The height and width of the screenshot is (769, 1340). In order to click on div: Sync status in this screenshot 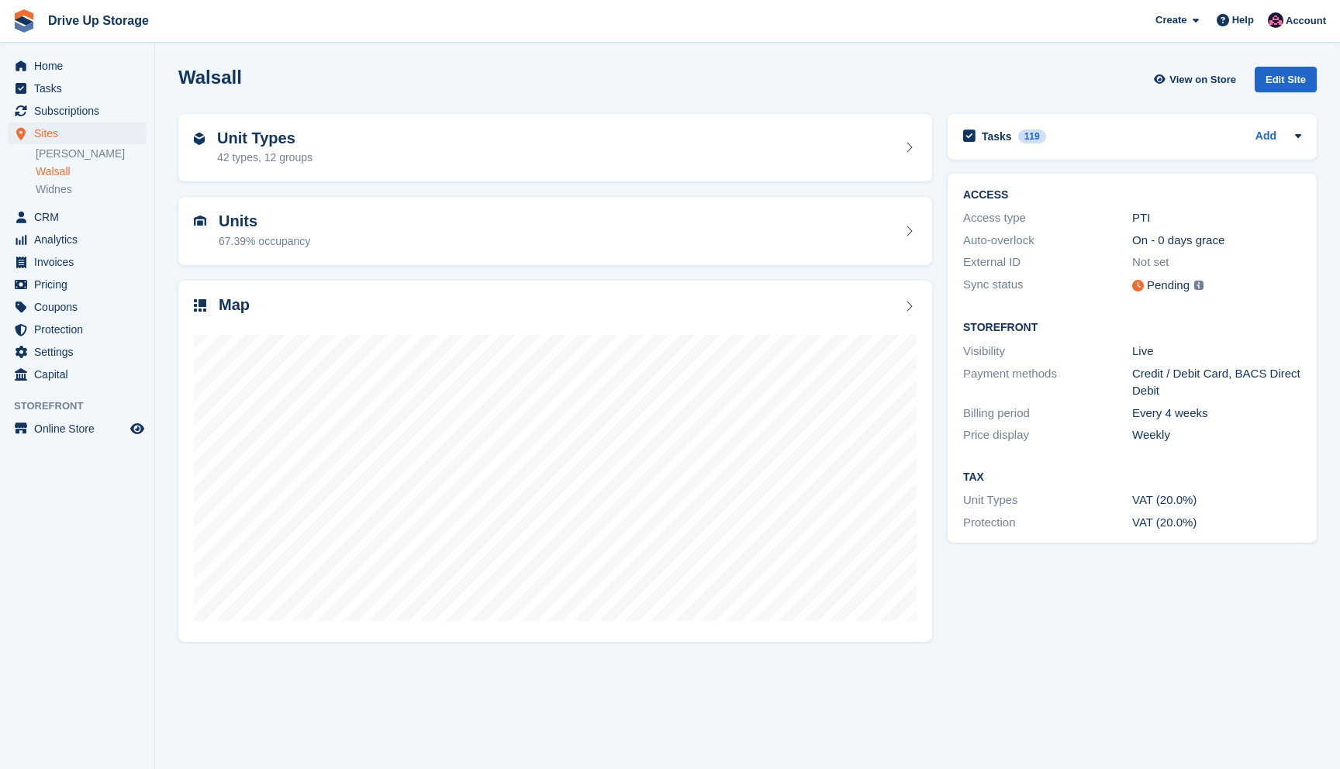, I will do `click(1048, 285)`.